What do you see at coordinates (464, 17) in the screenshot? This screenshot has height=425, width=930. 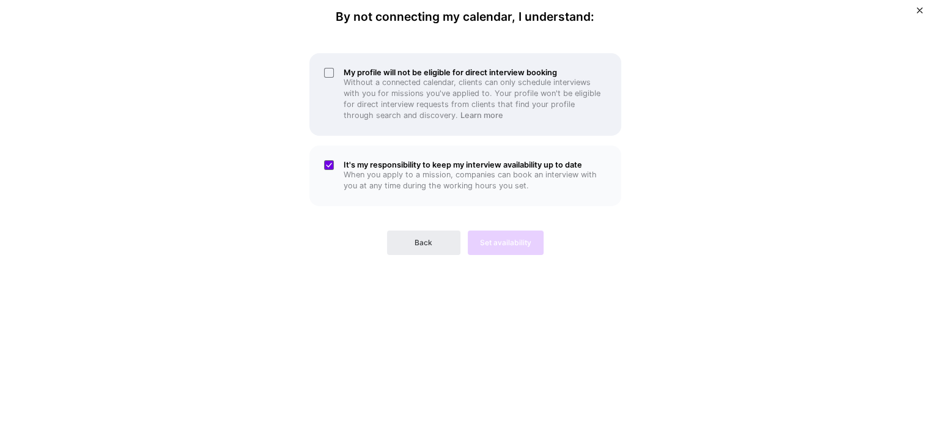 I see `h4: By not connecting my calendar, I understand:` at bounding box center [464, 17].